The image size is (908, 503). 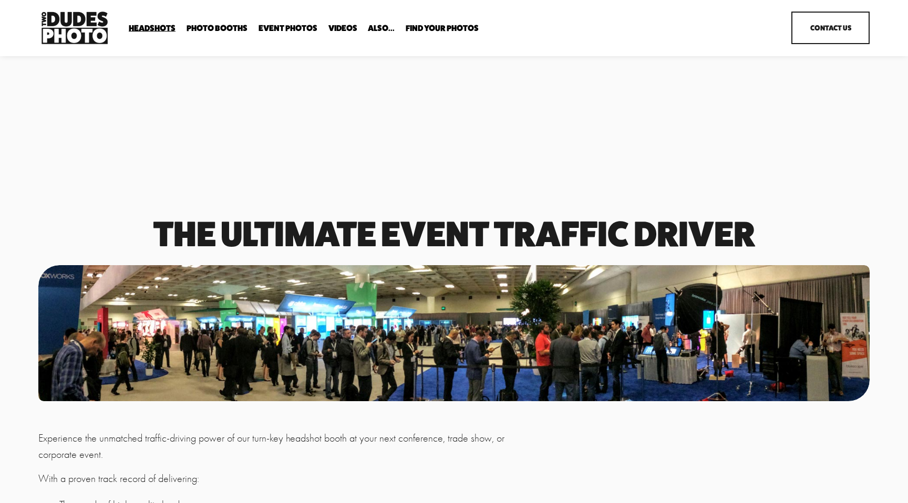 I want to click on img: Two Dudes Photo | Headshots, Portraits &amp; Photo Booths, so click(x=75, y=28).